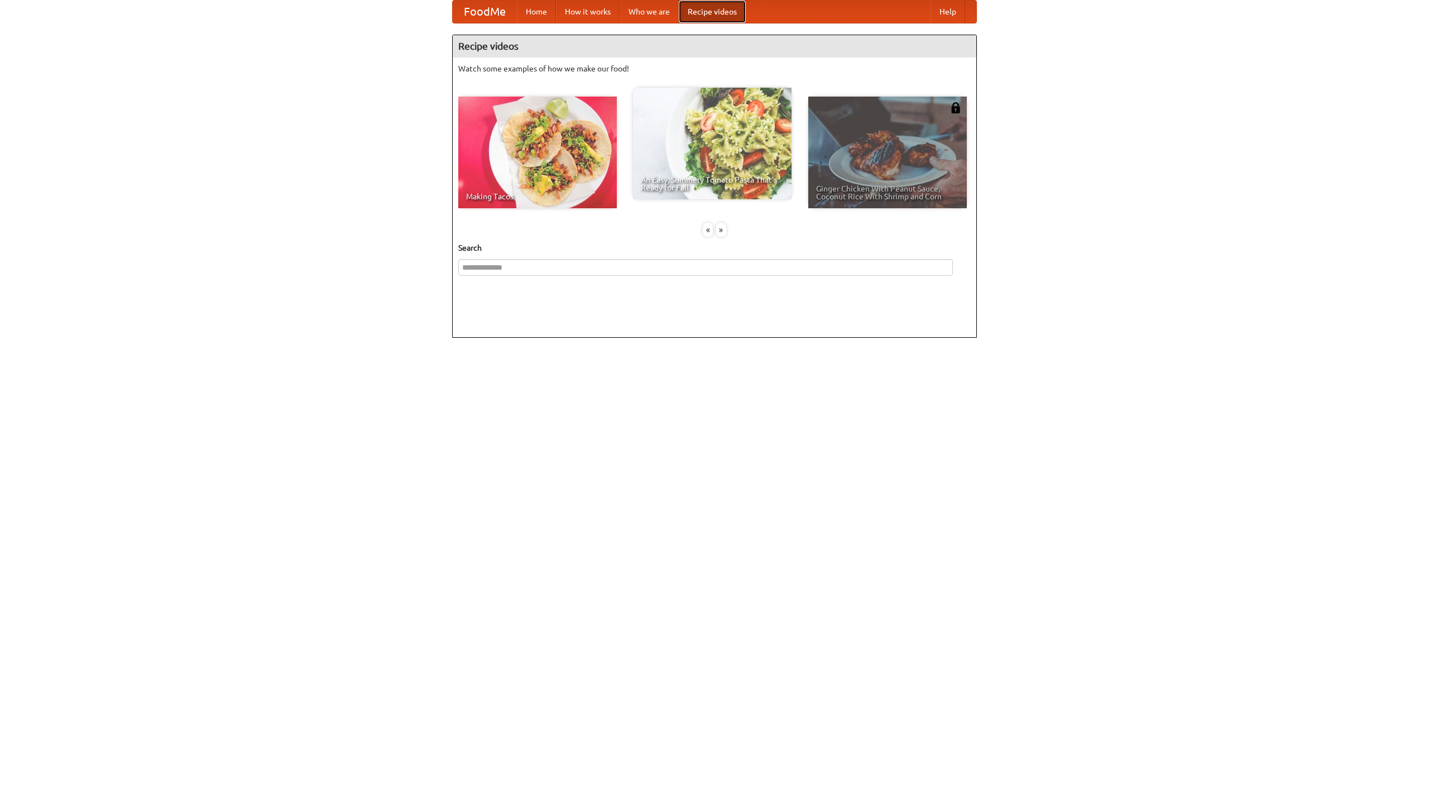  I want to click on span: An Easy, Summery Tomato Pasta That's Ready for Fall, so click(712, 184).